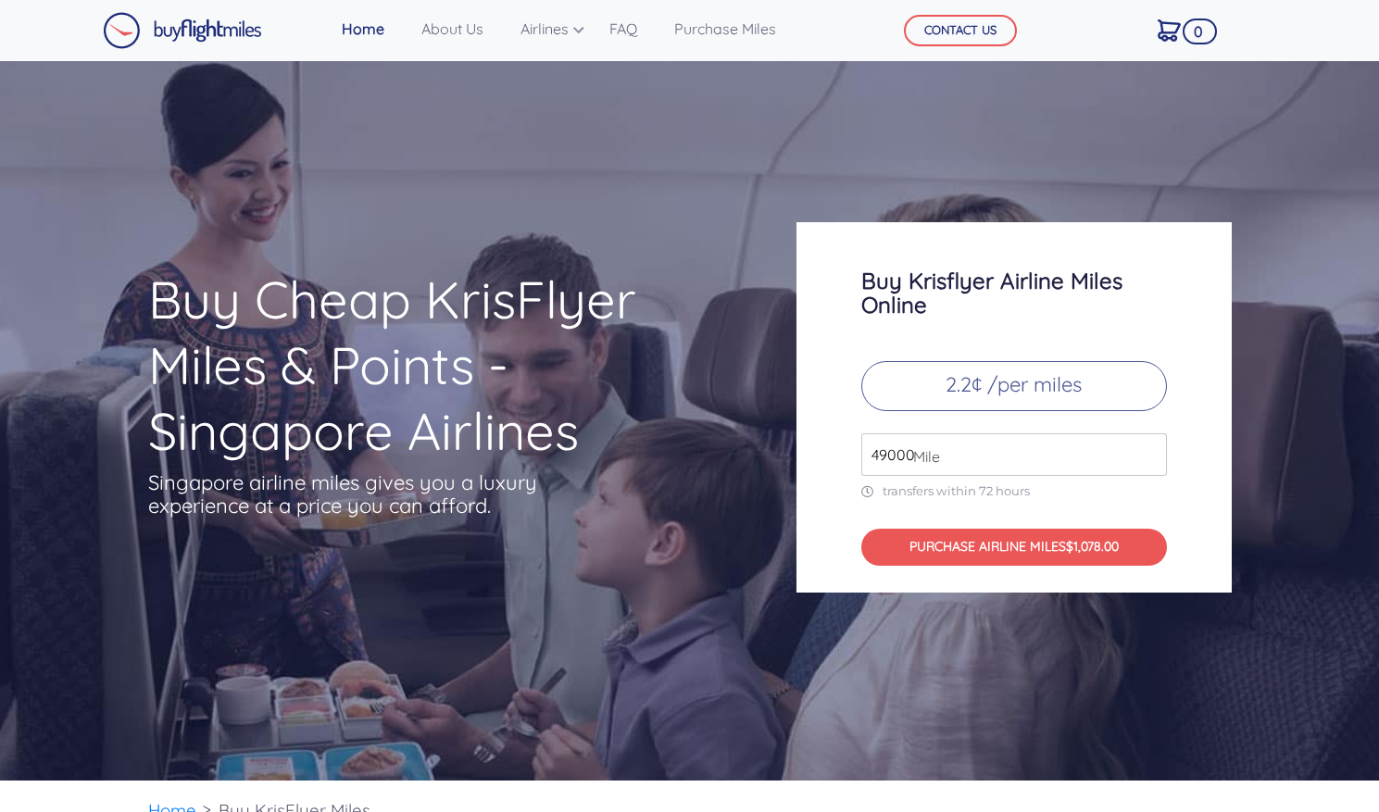 This screenshot has height=812, width=1379. Describe the element at coordinates (1014, 386) in the screenshot. I see `p: 2.2¢ /per miles` at that location.